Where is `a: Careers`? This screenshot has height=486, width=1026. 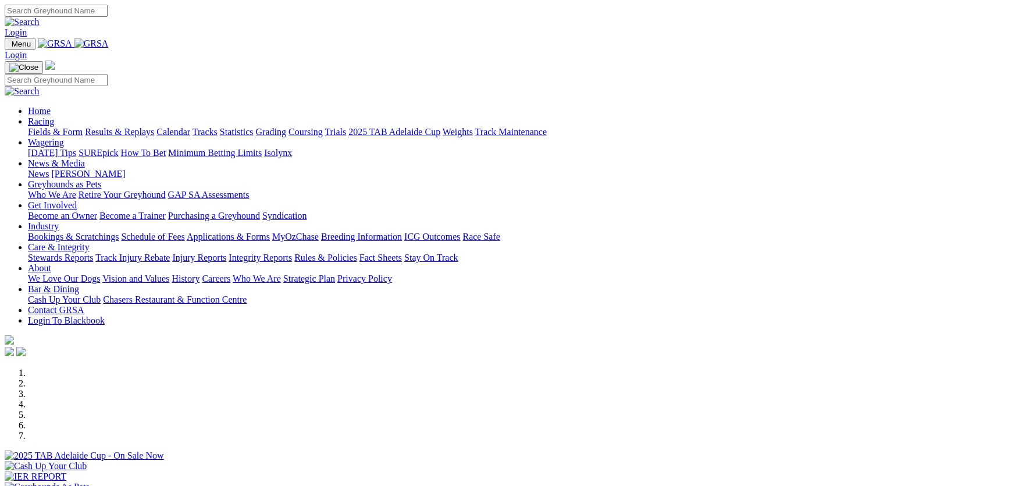
a: Careers is located at coordinates (216, 278).